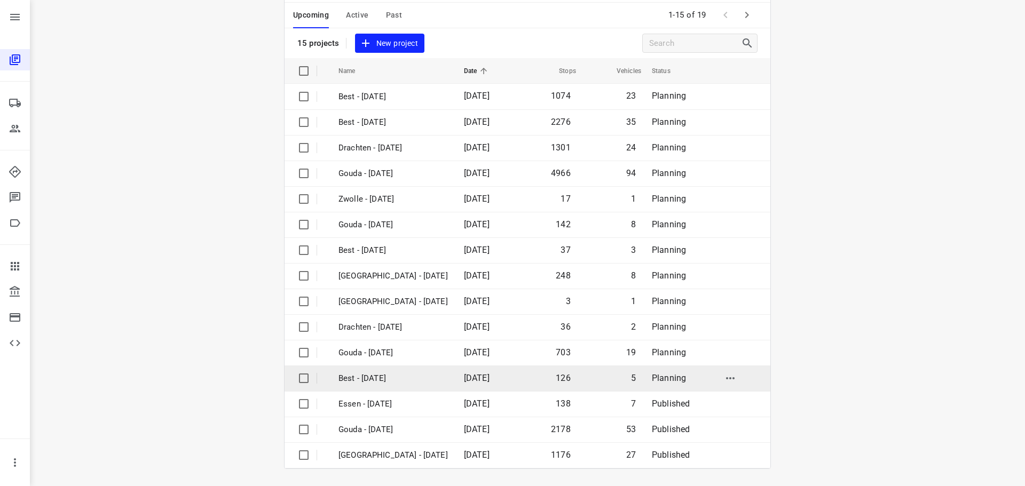 The height and width of the screenshot is (486, 1025). Describe the element at coordinates (393, 302) in the screenshot. I see `p: Antwerpen - Thursday` at that location.